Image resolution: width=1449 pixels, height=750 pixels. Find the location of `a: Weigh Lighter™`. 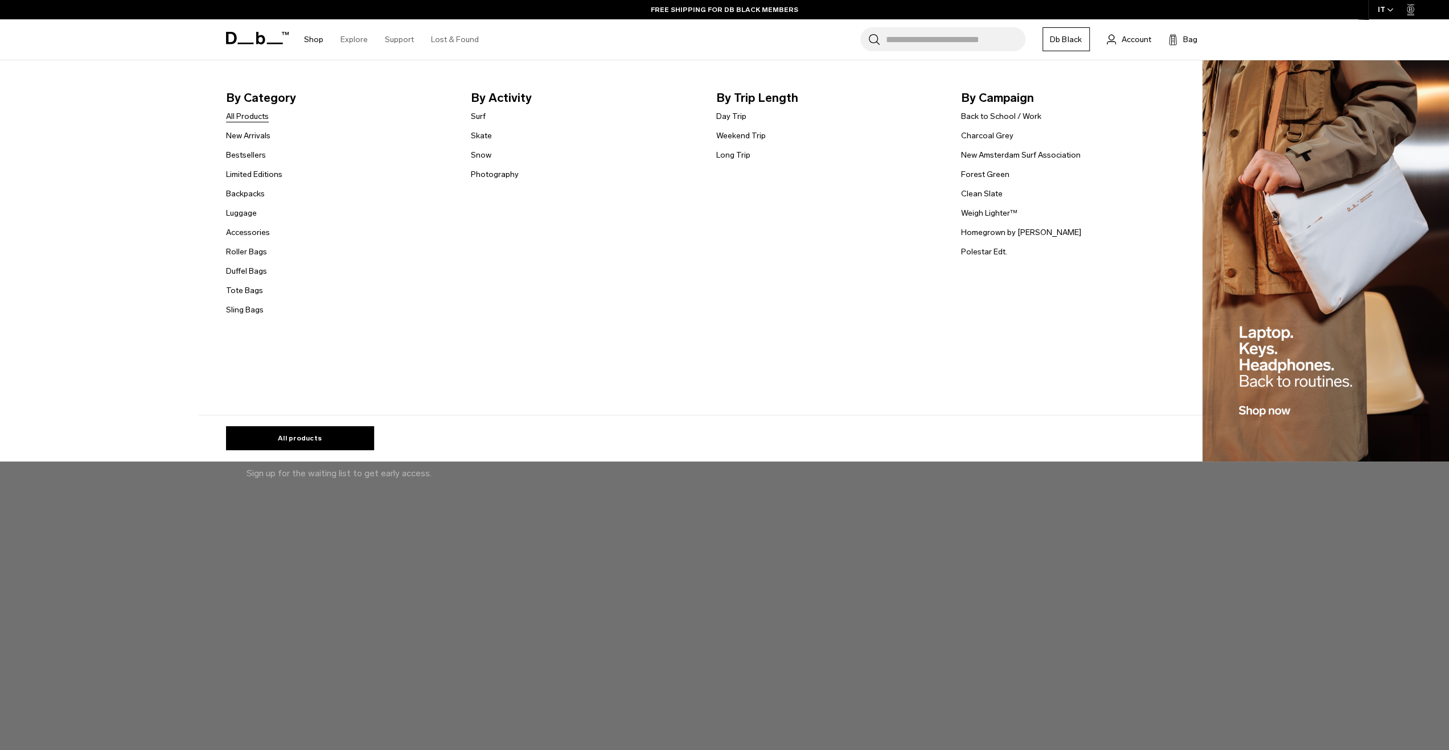

a: Weigh Lighter™ is located at coordinates (989, 213).